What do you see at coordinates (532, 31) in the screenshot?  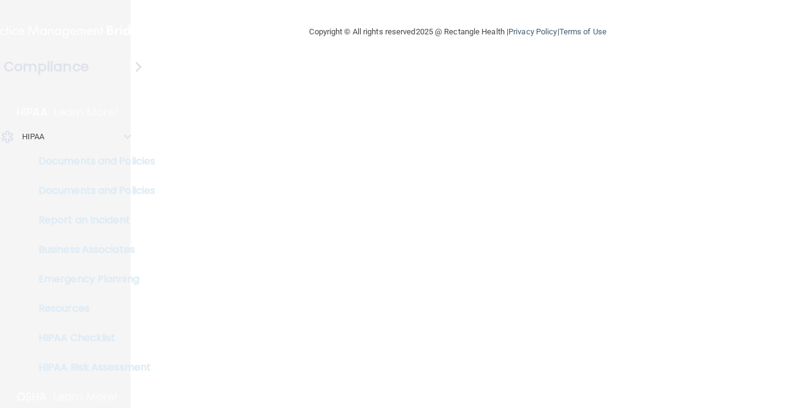 I see `a: Privacy Policy` at bounding box center [532, 31].